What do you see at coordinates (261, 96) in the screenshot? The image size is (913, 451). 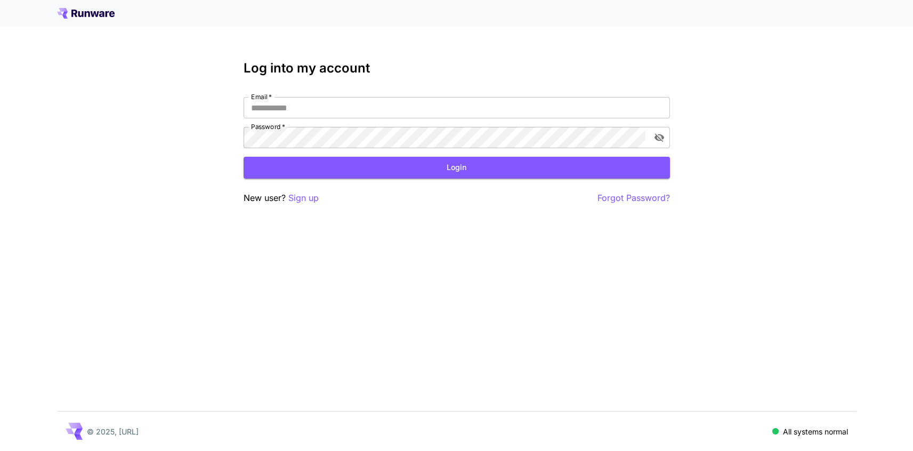 I see `label: Email` at bounding box center [261, 96].